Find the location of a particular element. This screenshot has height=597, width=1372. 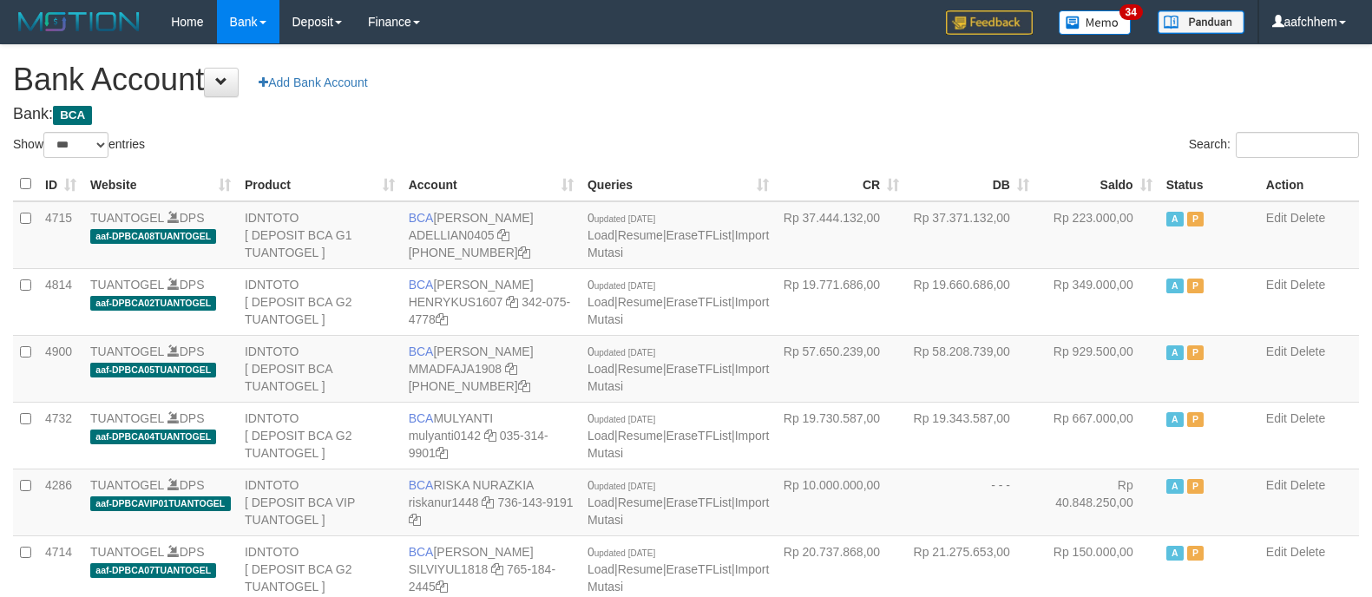

th: Product: activate to sort column ascending is located at coordinates (319, 184).